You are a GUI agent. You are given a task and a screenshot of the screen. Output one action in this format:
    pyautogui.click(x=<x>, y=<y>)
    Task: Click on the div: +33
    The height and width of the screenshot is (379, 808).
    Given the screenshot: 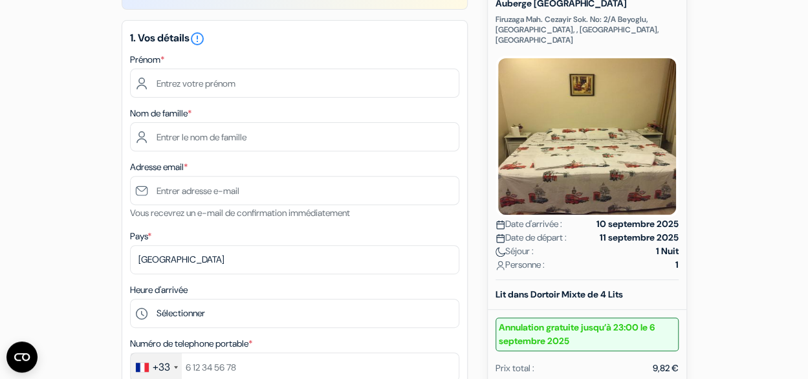 What is the action you would take?
    pyautogui.click(x=161, y=367)
    